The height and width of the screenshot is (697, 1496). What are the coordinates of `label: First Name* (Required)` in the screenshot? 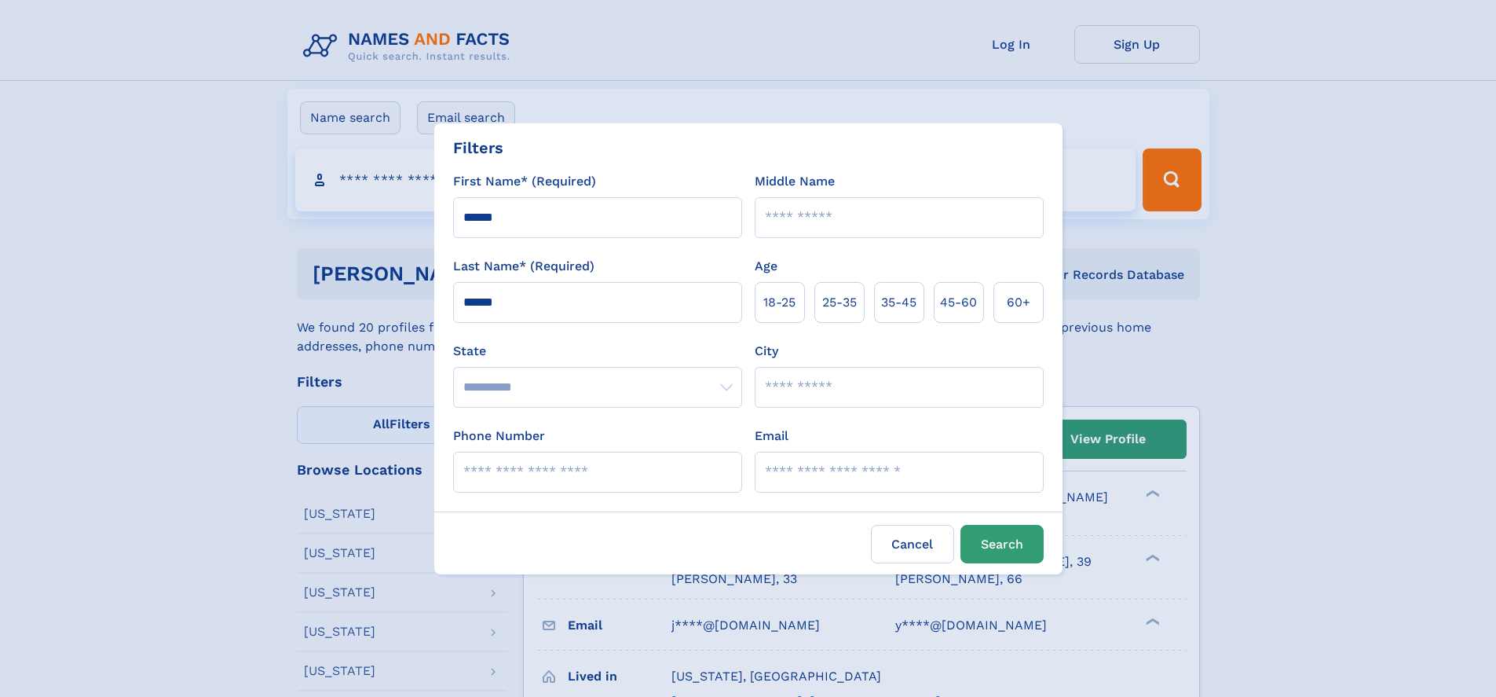 It's located at (525, 181).